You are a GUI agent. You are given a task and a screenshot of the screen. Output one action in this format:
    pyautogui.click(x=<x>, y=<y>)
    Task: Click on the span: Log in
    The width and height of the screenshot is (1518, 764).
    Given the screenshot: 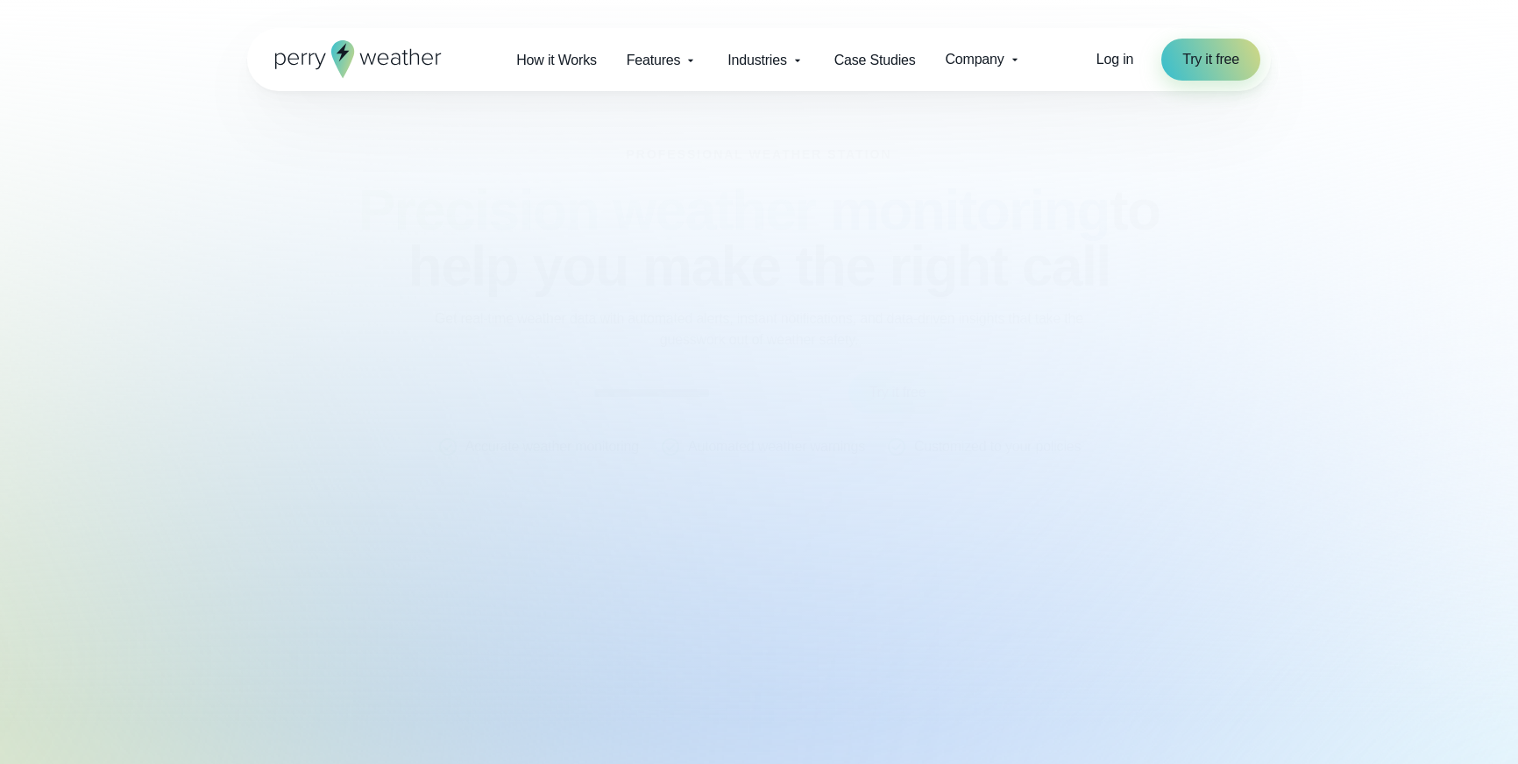 What is the action you would take?
    pyautogui.click(x=1115, y=59)
    